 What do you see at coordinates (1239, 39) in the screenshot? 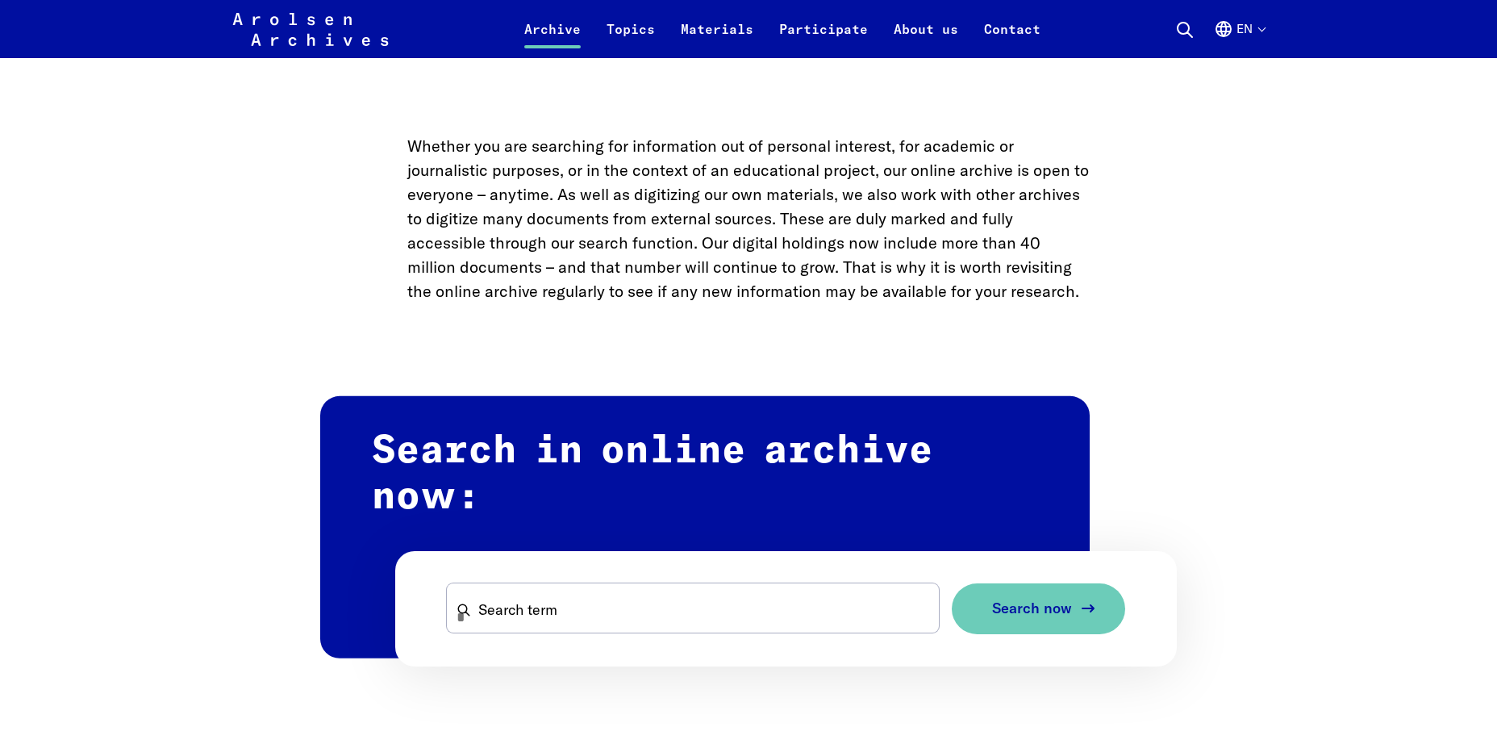
I see `button: English, language selection` at bounding box center [1239, 39].